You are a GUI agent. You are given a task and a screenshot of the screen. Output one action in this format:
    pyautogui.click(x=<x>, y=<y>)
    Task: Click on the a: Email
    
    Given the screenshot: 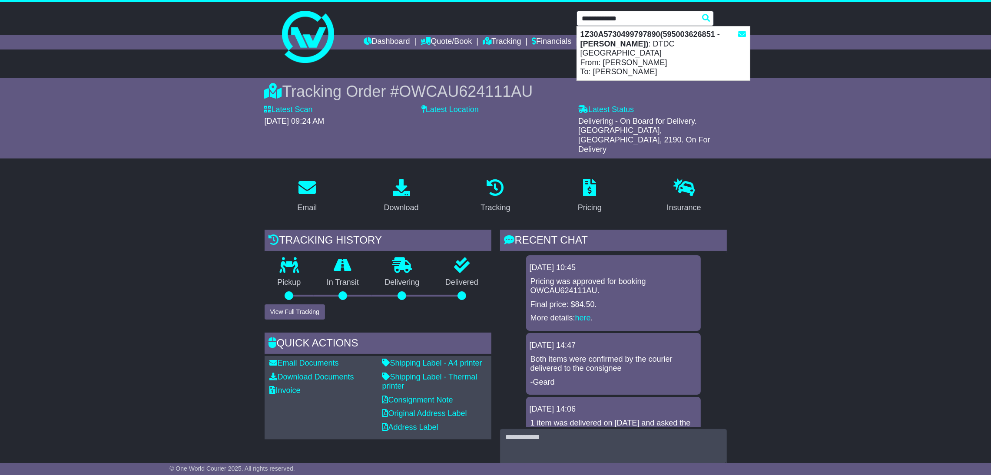 What is the action you would take?
    pyautogui.click(x=307, y=196)
    